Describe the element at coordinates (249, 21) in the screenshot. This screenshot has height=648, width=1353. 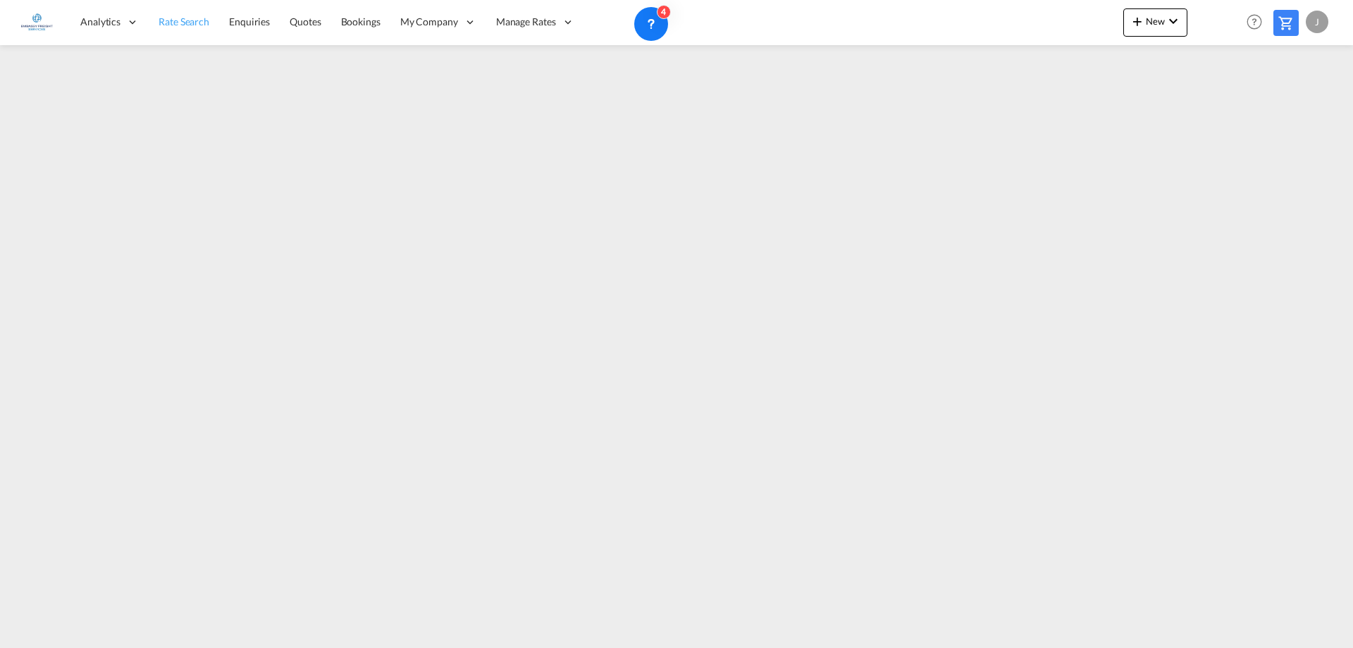
I see `span: Enquiries` at that location.